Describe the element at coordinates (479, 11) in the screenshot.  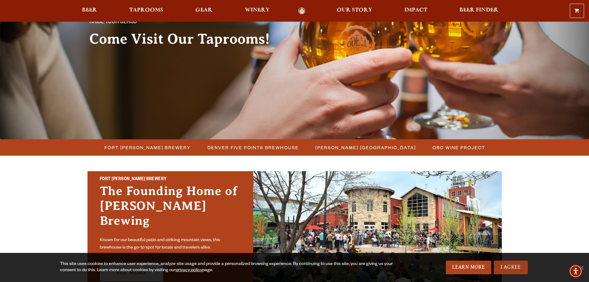
I see `a: Beer Finder` at that location.